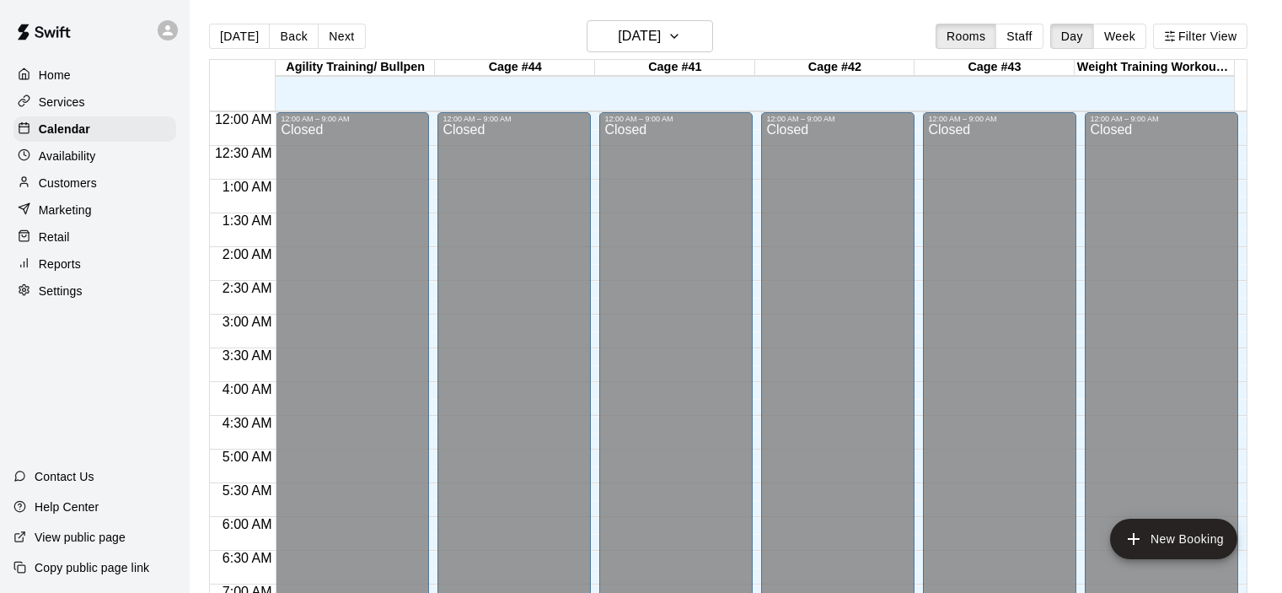  I want to click on span: 6:30 AM, so click(247, 557).